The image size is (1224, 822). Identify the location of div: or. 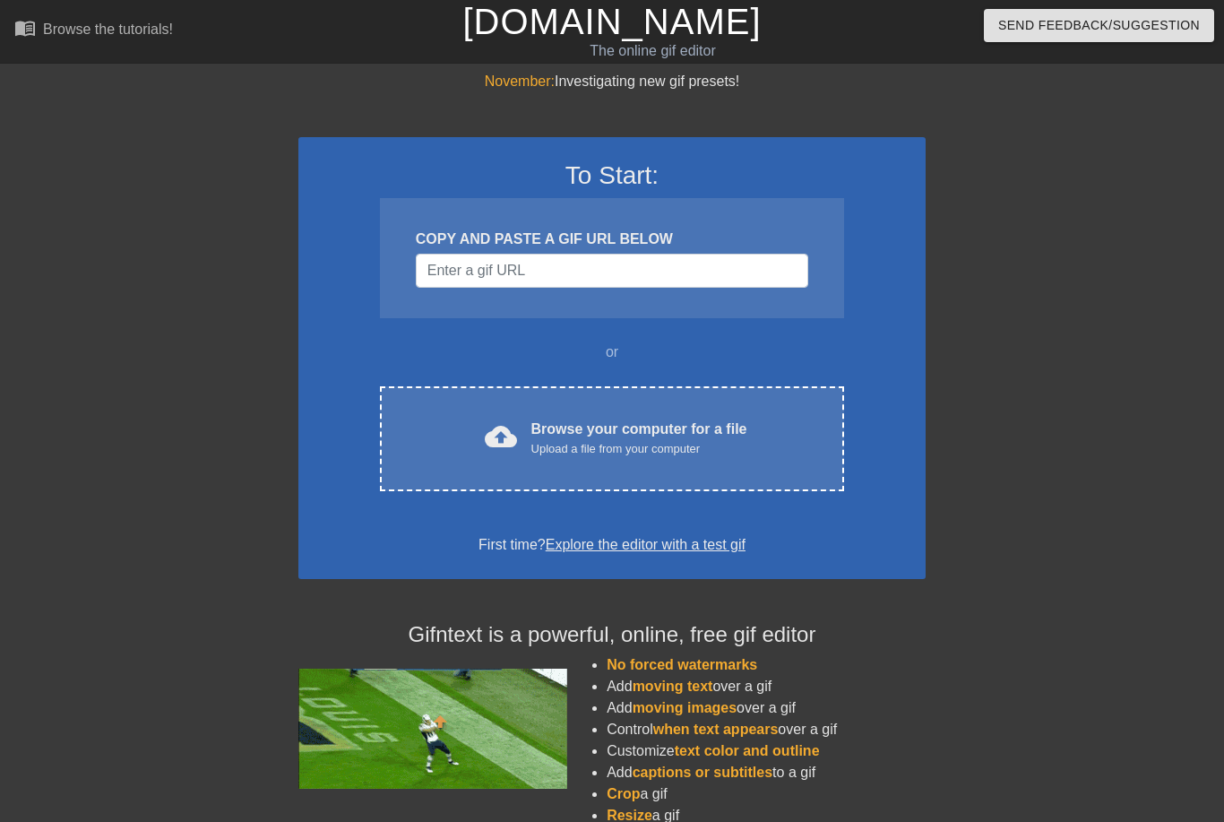
(612, 352).